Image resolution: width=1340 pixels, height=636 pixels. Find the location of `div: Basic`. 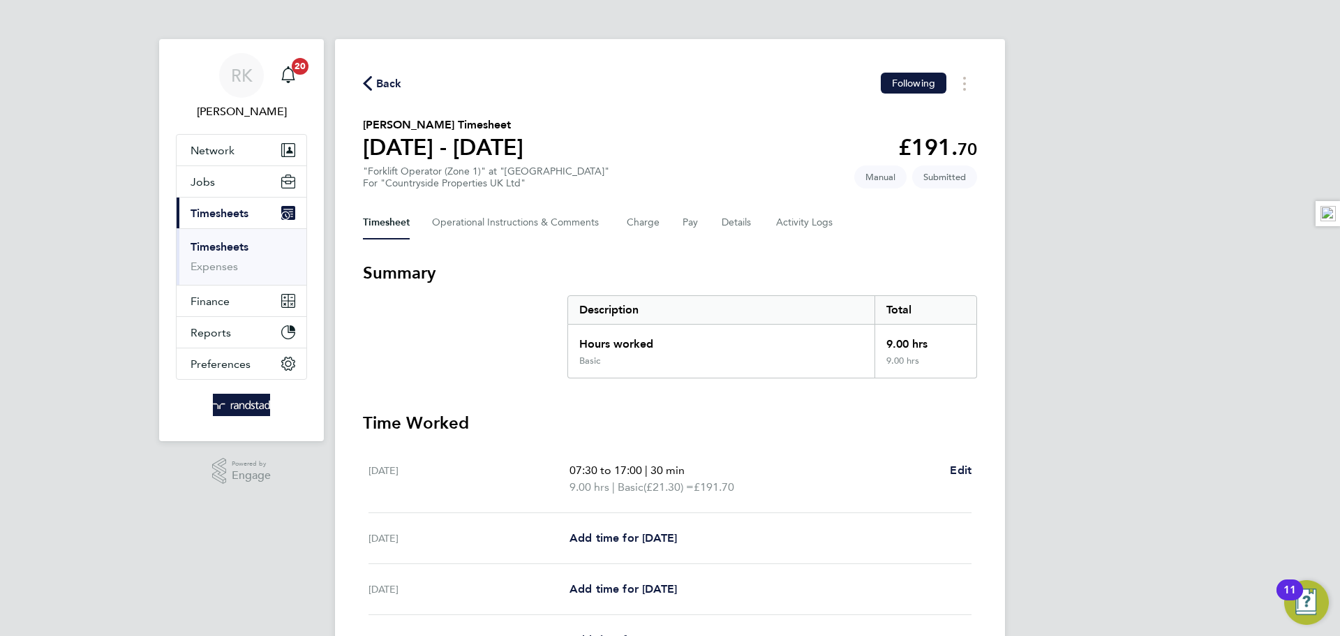

div: Basic is located at coordinates (590, 361).